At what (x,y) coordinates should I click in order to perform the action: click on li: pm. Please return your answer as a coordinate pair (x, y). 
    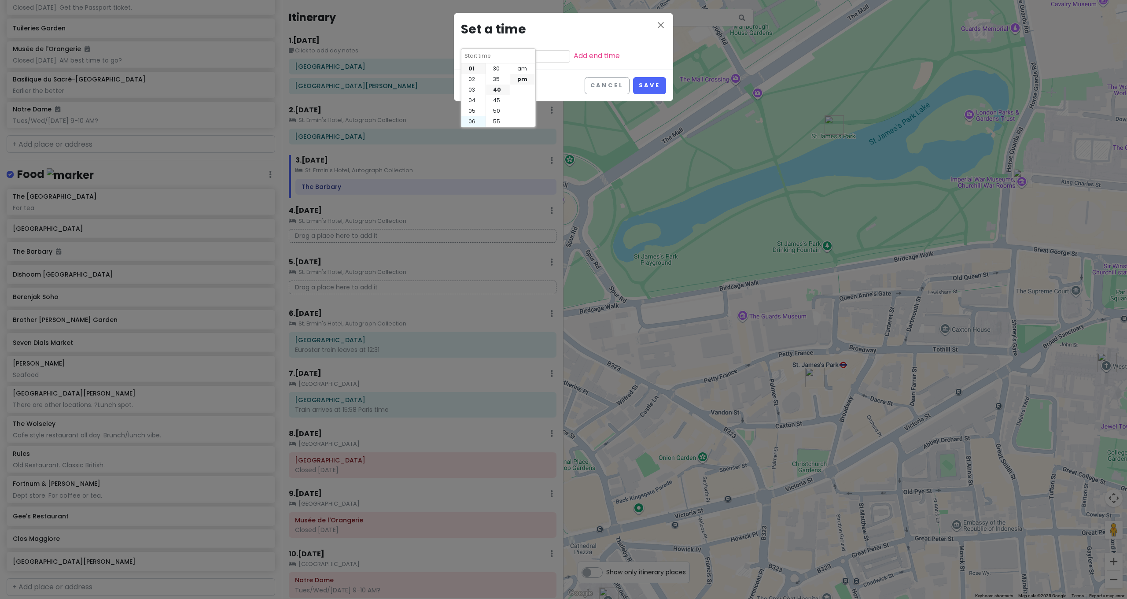
    Looking at the image, I should click on (522, 79).